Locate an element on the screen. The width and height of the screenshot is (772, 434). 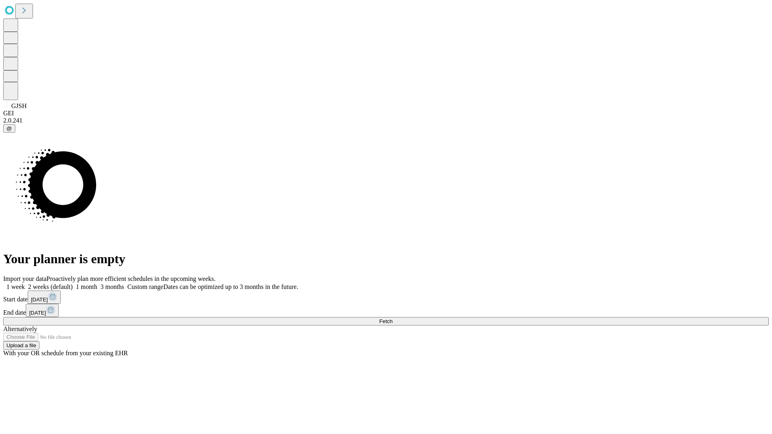
button: Upload a file is located at coordinates (21, 345).